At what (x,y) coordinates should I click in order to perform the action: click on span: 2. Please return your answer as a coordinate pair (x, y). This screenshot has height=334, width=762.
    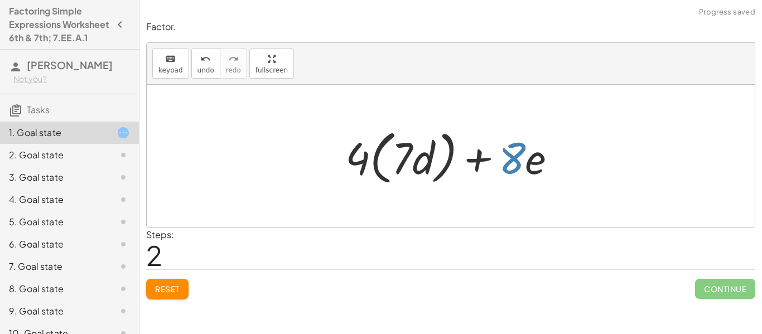
    Looking at the image, I should click on (154, 255).